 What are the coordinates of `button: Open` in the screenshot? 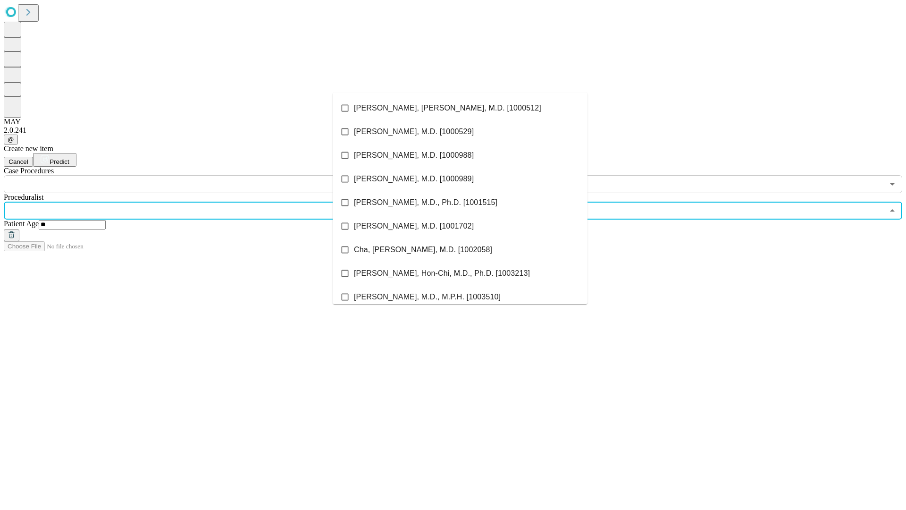 It's located at (892, 184).